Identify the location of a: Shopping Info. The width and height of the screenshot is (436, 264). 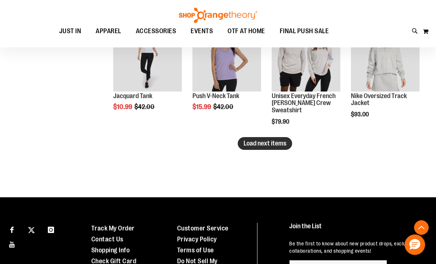
(111, 250).